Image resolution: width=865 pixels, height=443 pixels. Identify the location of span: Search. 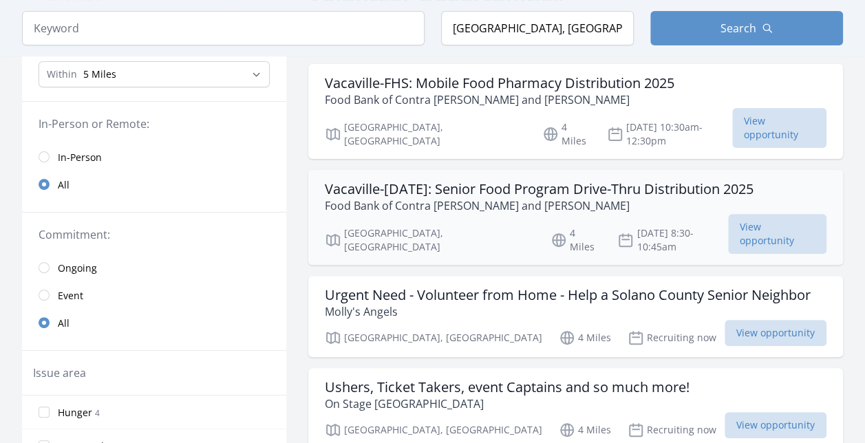
(739, 28).